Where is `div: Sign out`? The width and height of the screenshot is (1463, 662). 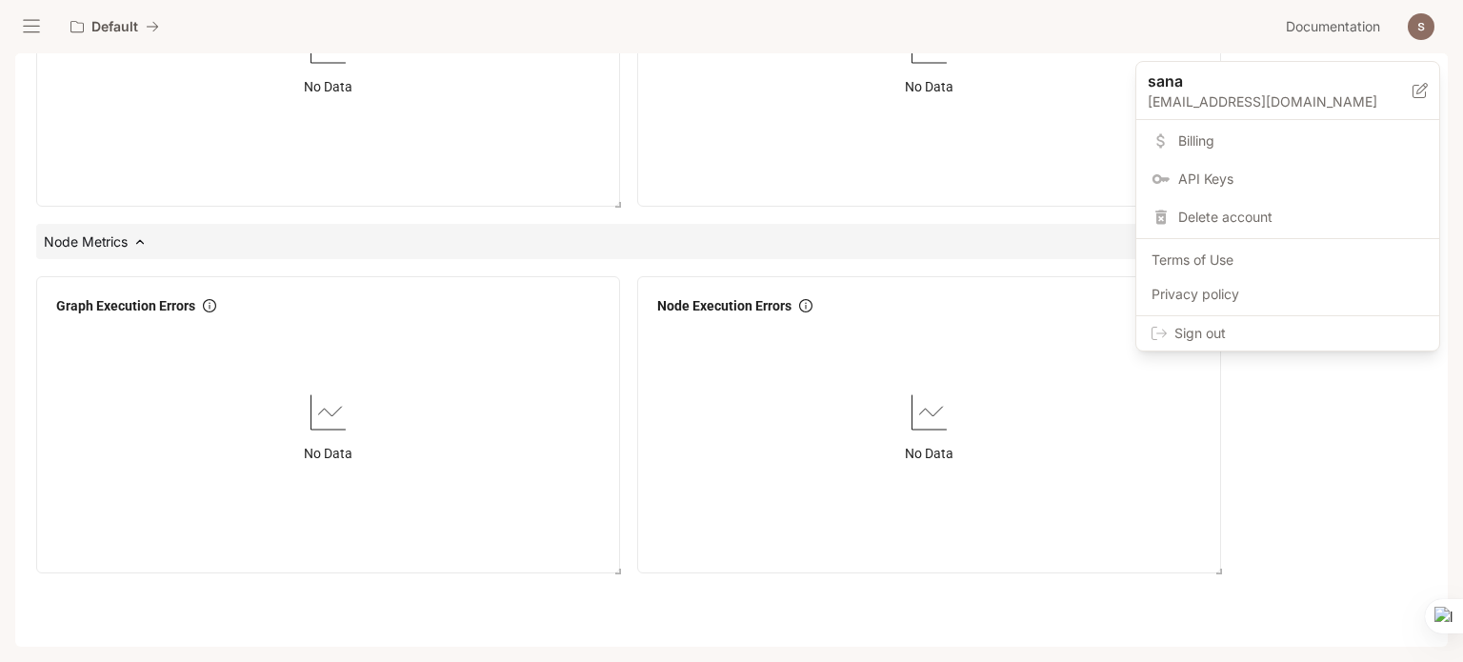 div: Sign out is located at coordinates (1288, 333).